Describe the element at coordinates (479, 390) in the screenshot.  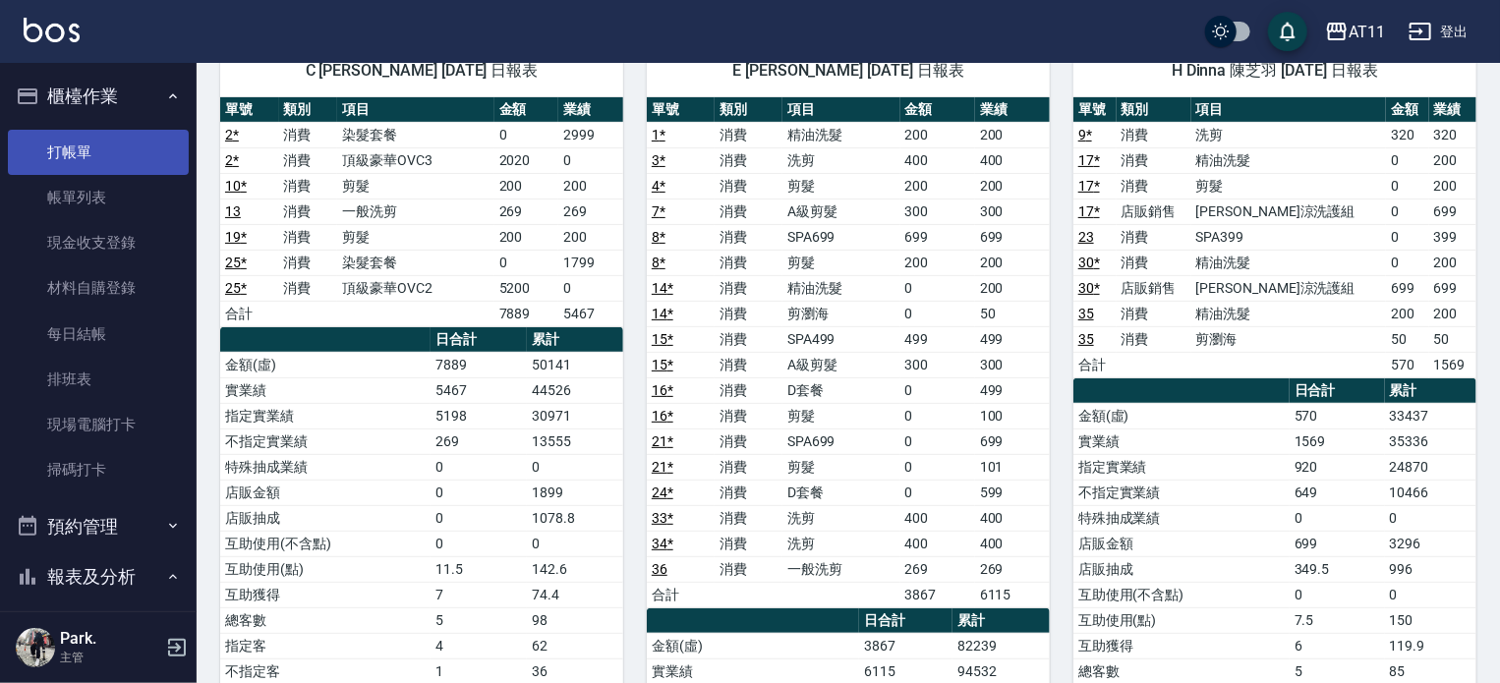
I see `td: 5467` at that location.